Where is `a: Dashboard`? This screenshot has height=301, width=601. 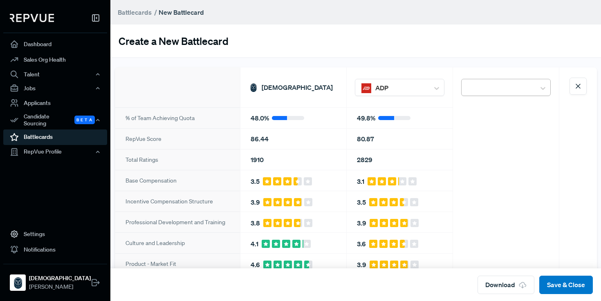 a: Dashboard is located at coordinates (55, 44).